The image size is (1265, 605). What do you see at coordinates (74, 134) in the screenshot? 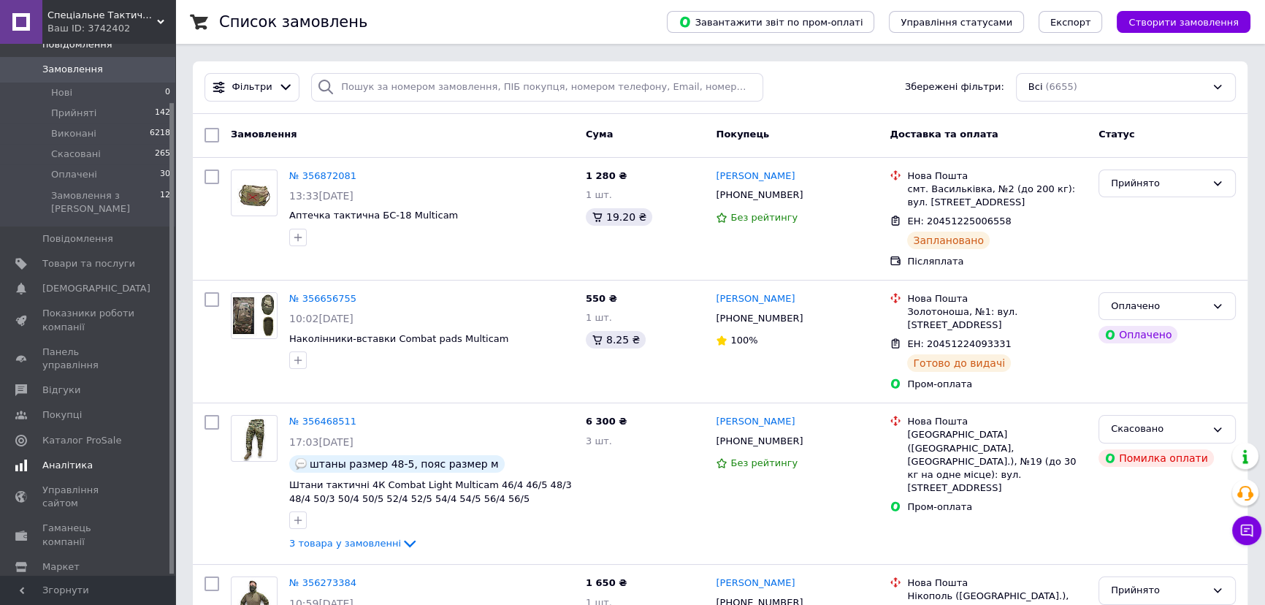
I see `span: Виконані` at bounding box center [74, 134].